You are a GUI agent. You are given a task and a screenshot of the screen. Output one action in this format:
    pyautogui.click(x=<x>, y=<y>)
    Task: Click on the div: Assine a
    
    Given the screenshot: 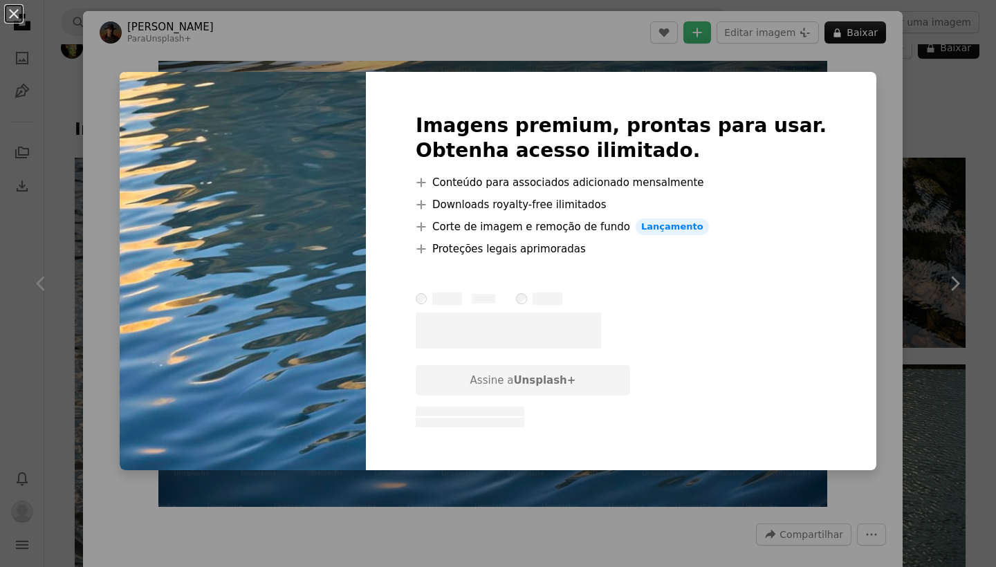 What is the action you would take?
    pyautogui.click(x=523, y=380)
    